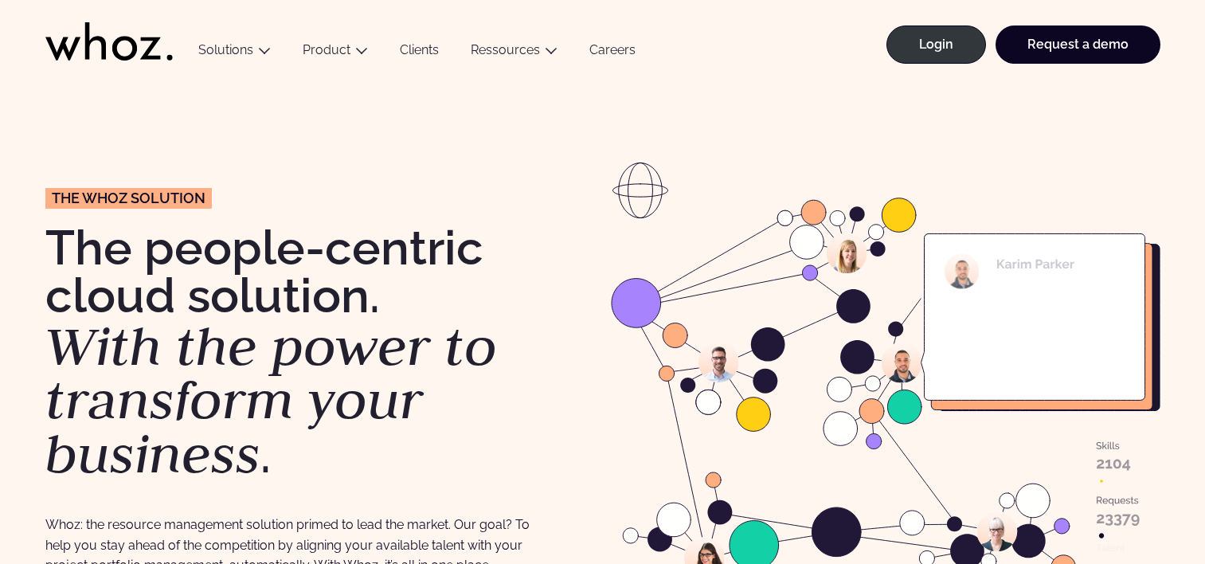 This screenshot has height=564, width=1205. What do you see at coordinates (1077, 45) in the screenshot?
I see `a: Request a demo` at bounding box center [1077, 45].